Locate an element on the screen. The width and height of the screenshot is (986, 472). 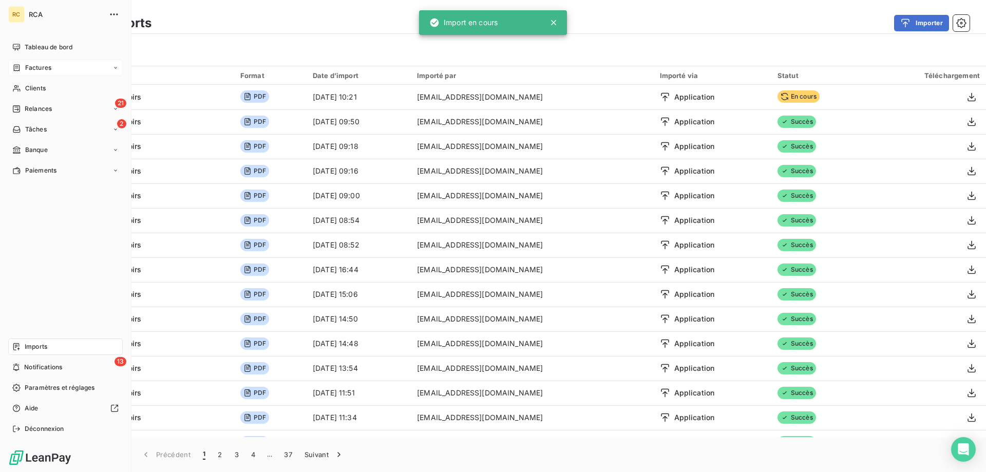
button: Précédent is located at coordinates (165, 454).